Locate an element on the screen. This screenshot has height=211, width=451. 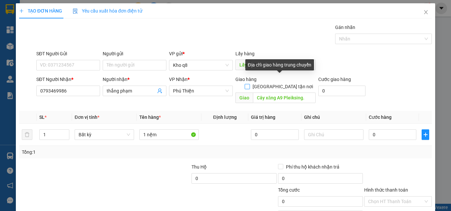
button: Close is located at coordinates (426, 13).